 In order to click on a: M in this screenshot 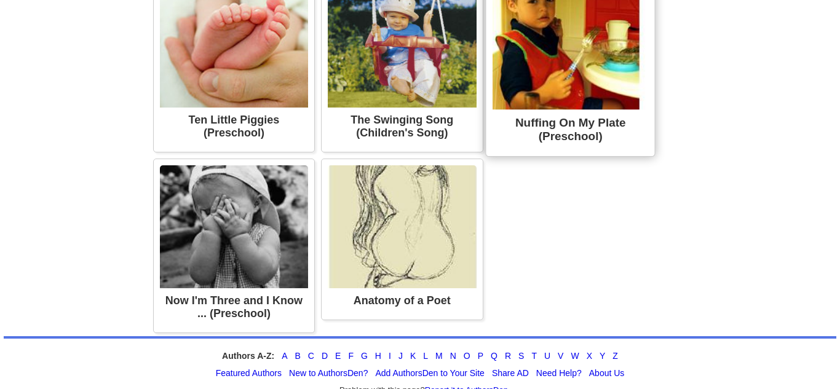, I will do `click(439, 356)`.